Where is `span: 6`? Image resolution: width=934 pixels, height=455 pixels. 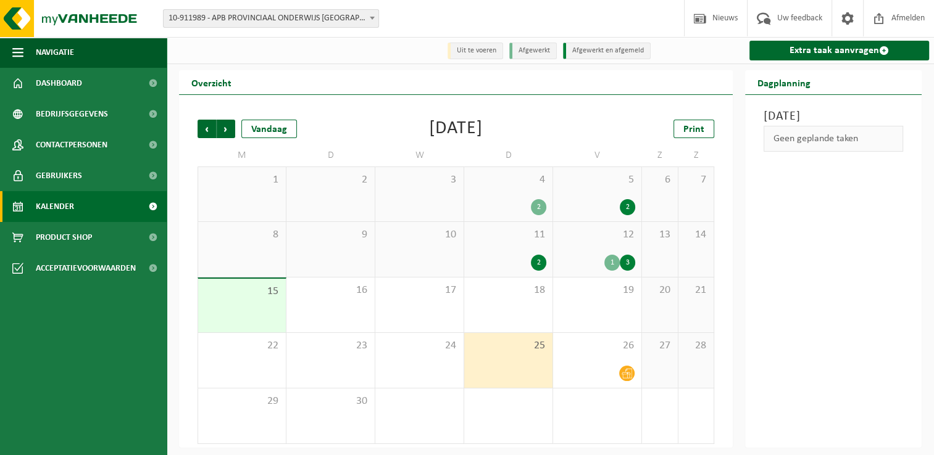 span: 6 is located at coordinates (660, 180).